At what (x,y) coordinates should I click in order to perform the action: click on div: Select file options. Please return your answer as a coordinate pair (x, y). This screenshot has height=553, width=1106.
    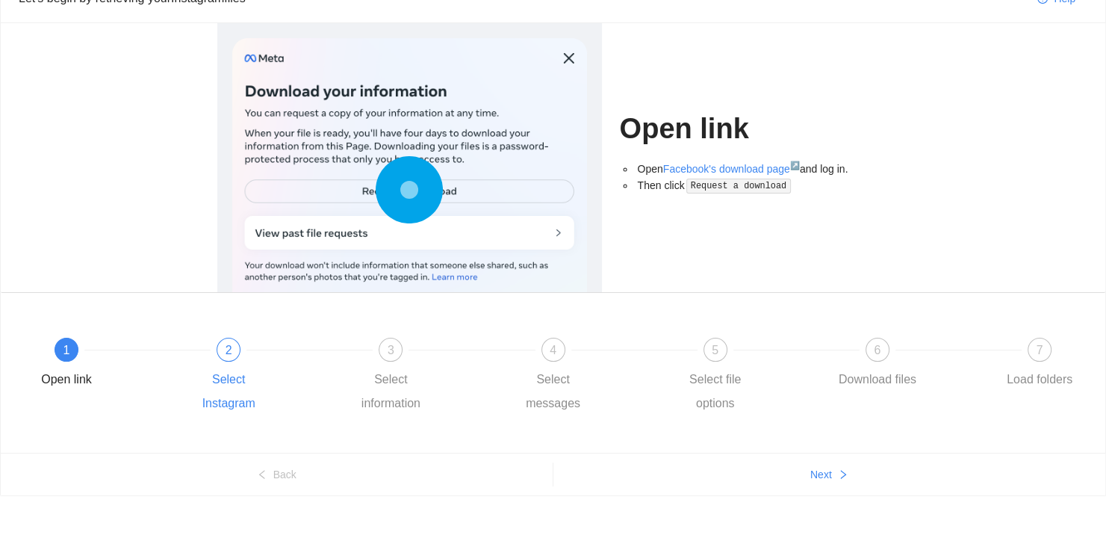
    Looking at the image, I should click on (715, 391).